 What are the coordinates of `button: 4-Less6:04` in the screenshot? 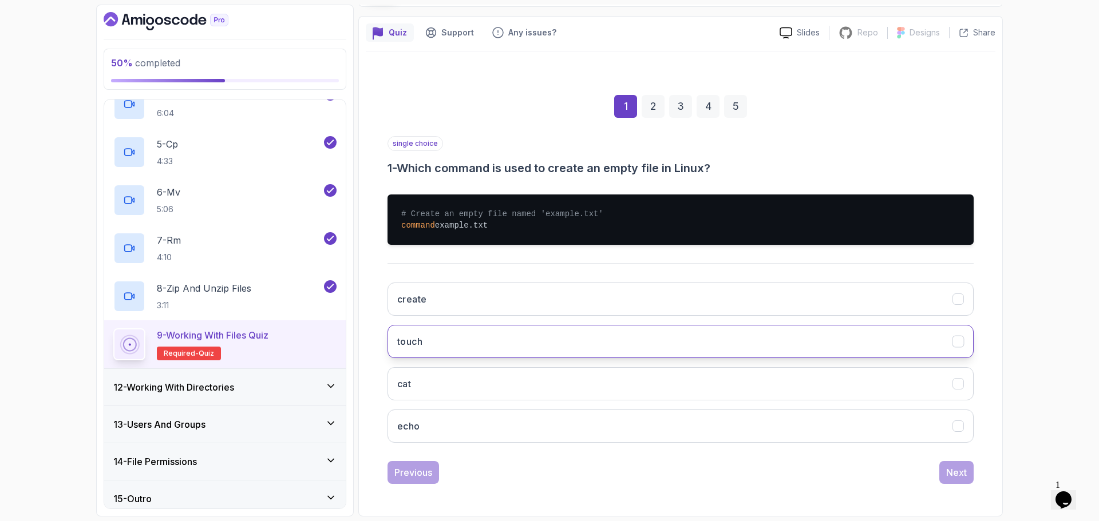 It's located at (225, 104).